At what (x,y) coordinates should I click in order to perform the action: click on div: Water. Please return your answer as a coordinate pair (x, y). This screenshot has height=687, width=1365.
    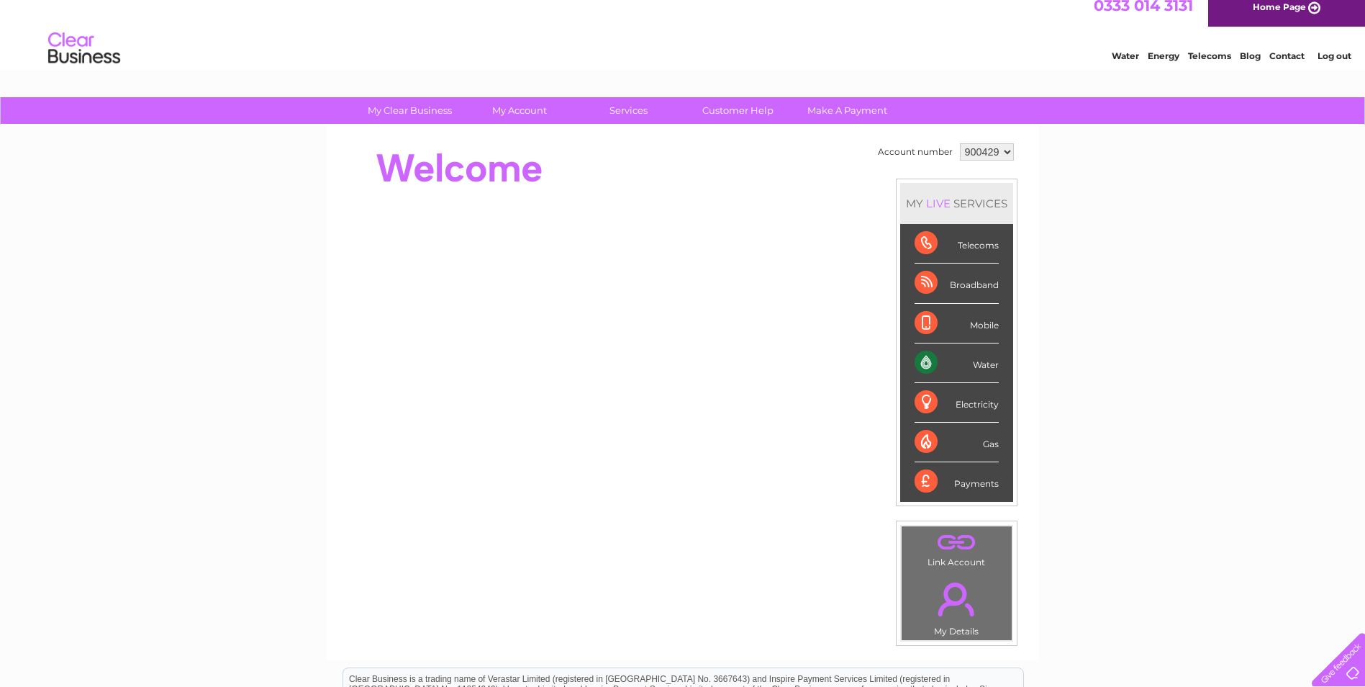
    Looking at the image, I should click on (957, 363).